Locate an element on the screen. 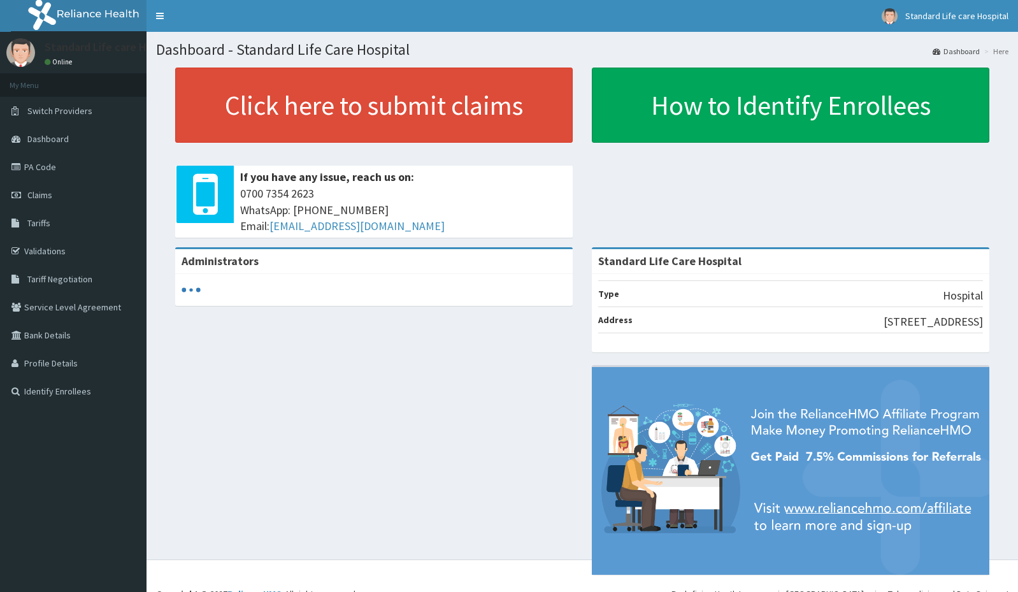 The height and width of the screenshot is (592, 1018). span: Standard Life care Hospital is located at coordinates (957, 16).